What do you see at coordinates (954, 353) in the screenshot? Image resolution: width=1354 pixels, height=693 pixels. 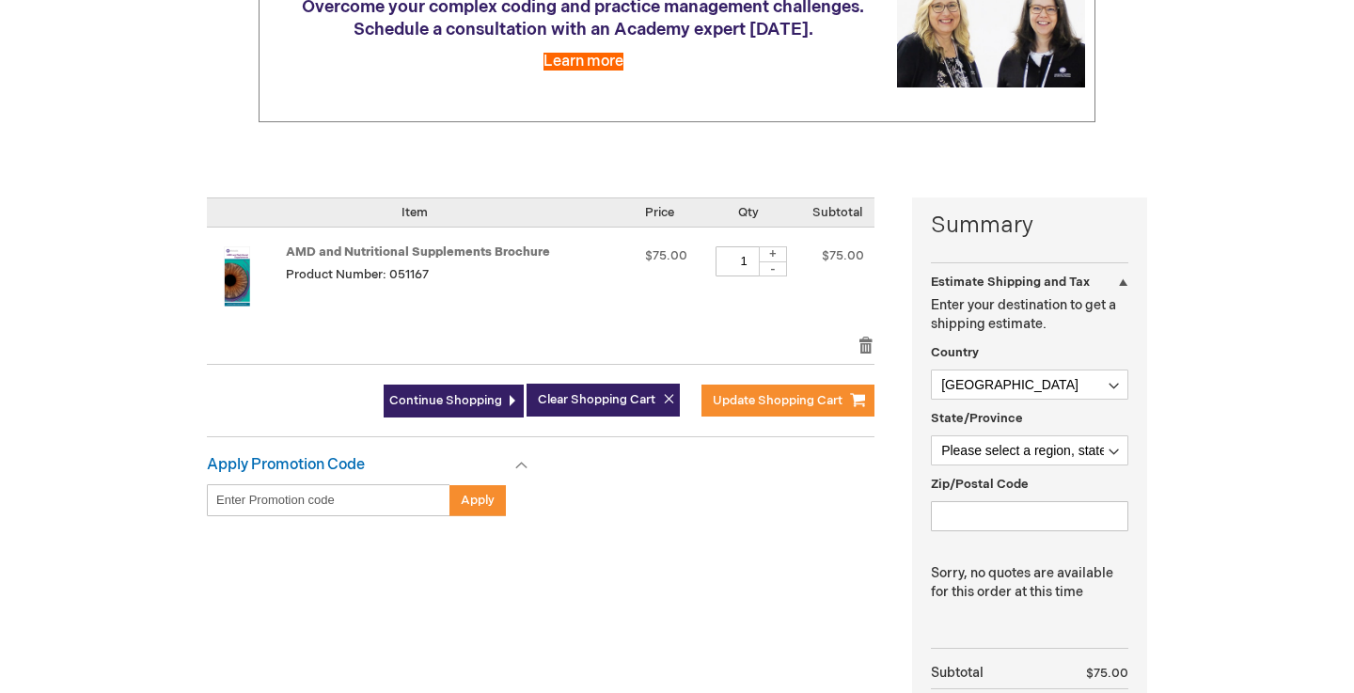 I see `span: Country` at bounding box center [954, 353].